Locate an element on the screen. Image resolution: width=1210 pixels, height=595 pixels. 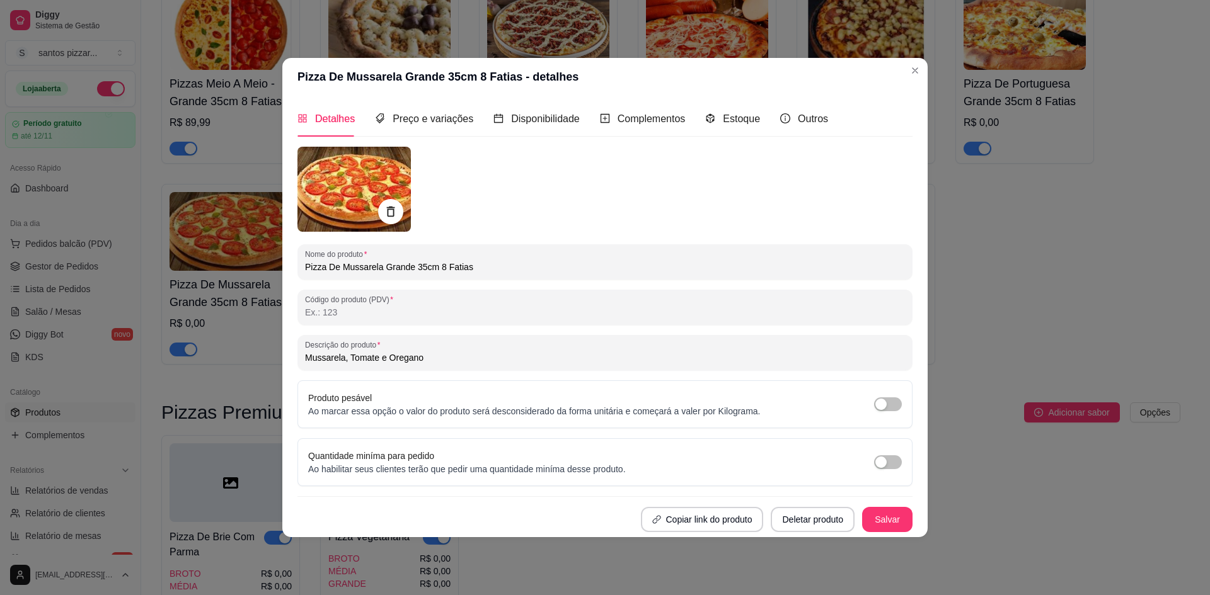
span: plus-square is located at coordinates (605, 118).